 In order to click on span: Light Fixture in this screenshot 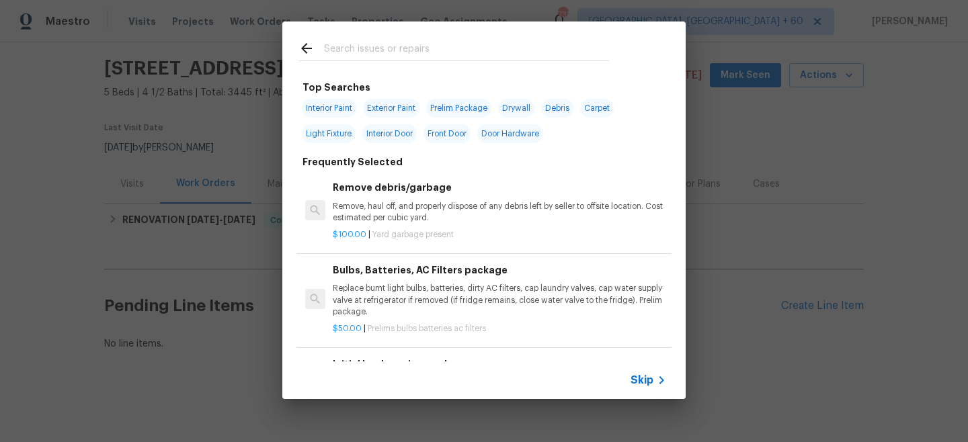, I will do `click(329, 134)`.